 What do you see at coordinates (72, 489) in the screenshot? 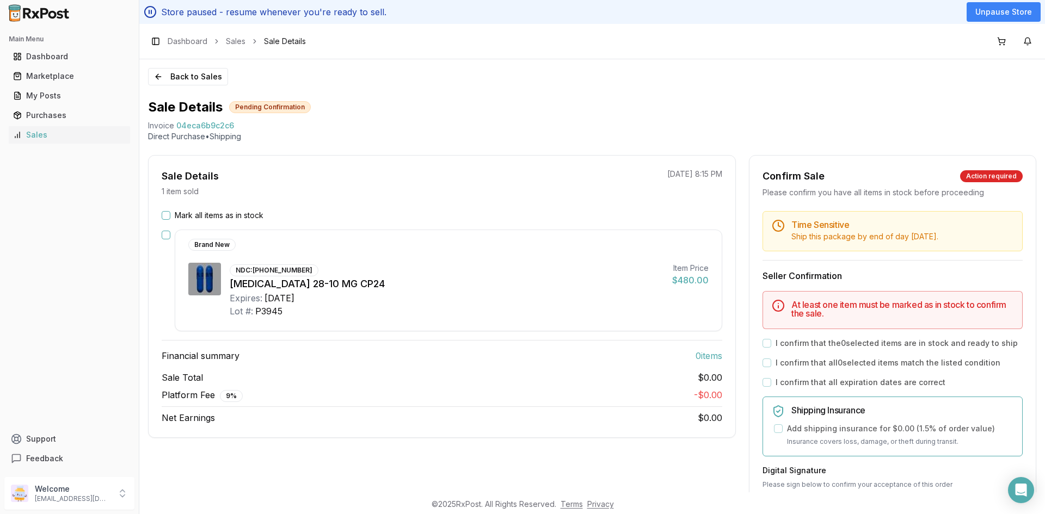
I see `p: Welcome` at bounding box center [72, 489].